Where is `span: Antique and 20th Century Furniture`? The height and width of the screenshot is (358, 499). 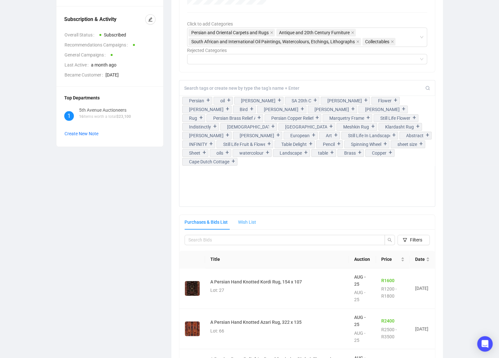 span: Antique and 20th Century Furniture is located at coordinates (316, 33).